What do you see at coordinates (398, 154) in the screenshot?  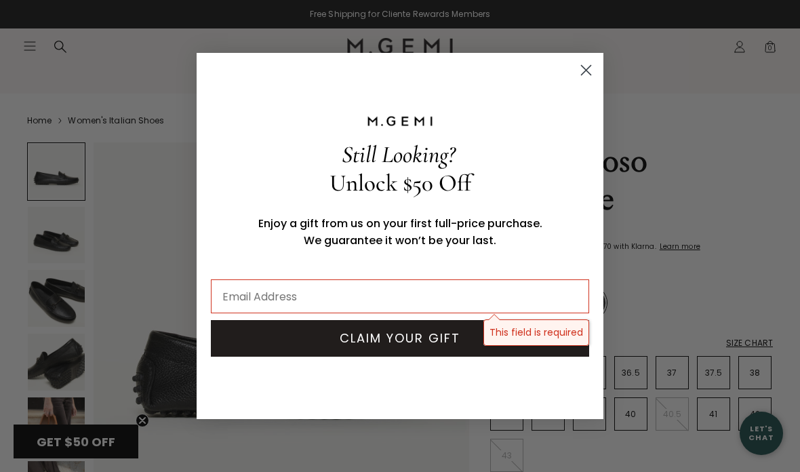 I see `span: Still Looking?` at bounding box center [398, 154].